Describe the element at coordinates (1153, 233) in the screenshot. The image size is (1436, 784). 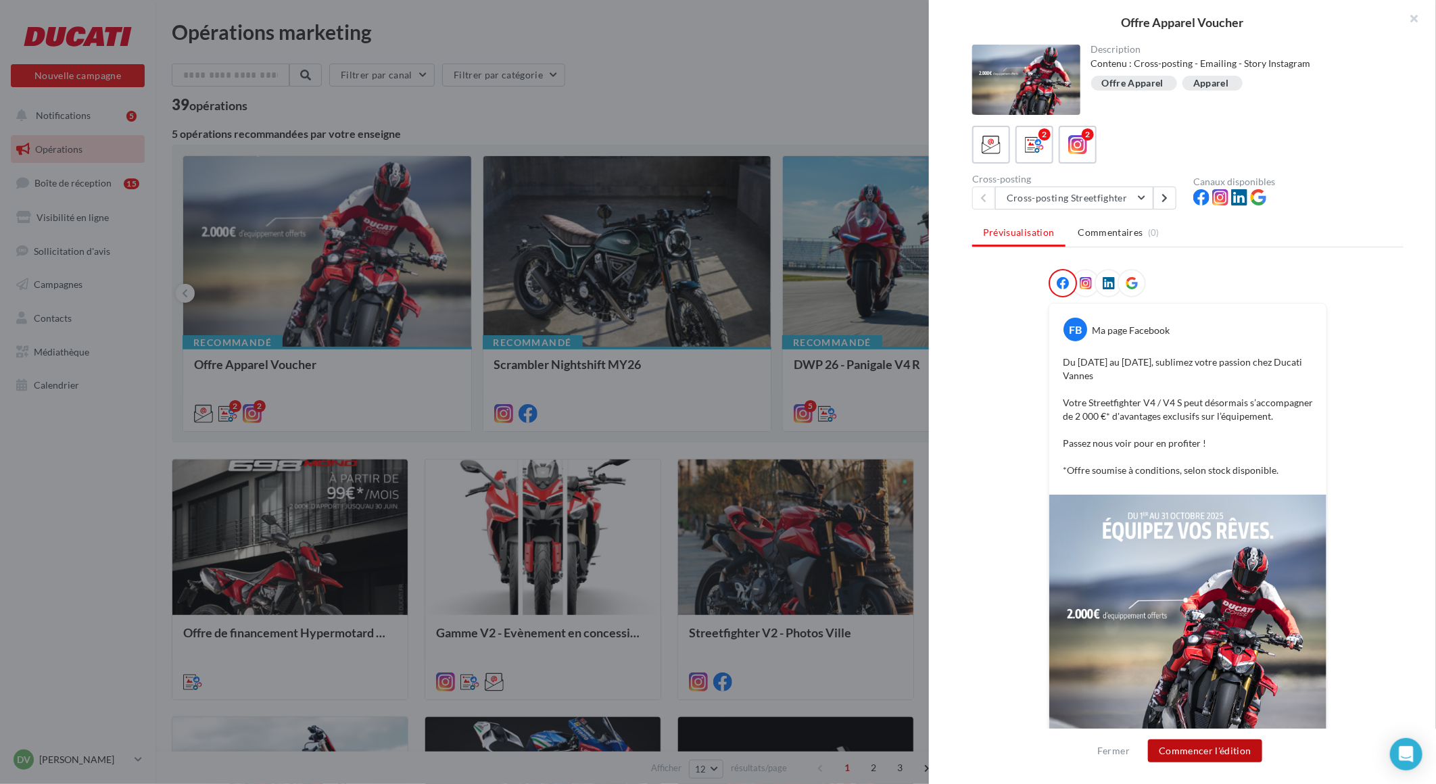
I see `span: (0)` at that location.